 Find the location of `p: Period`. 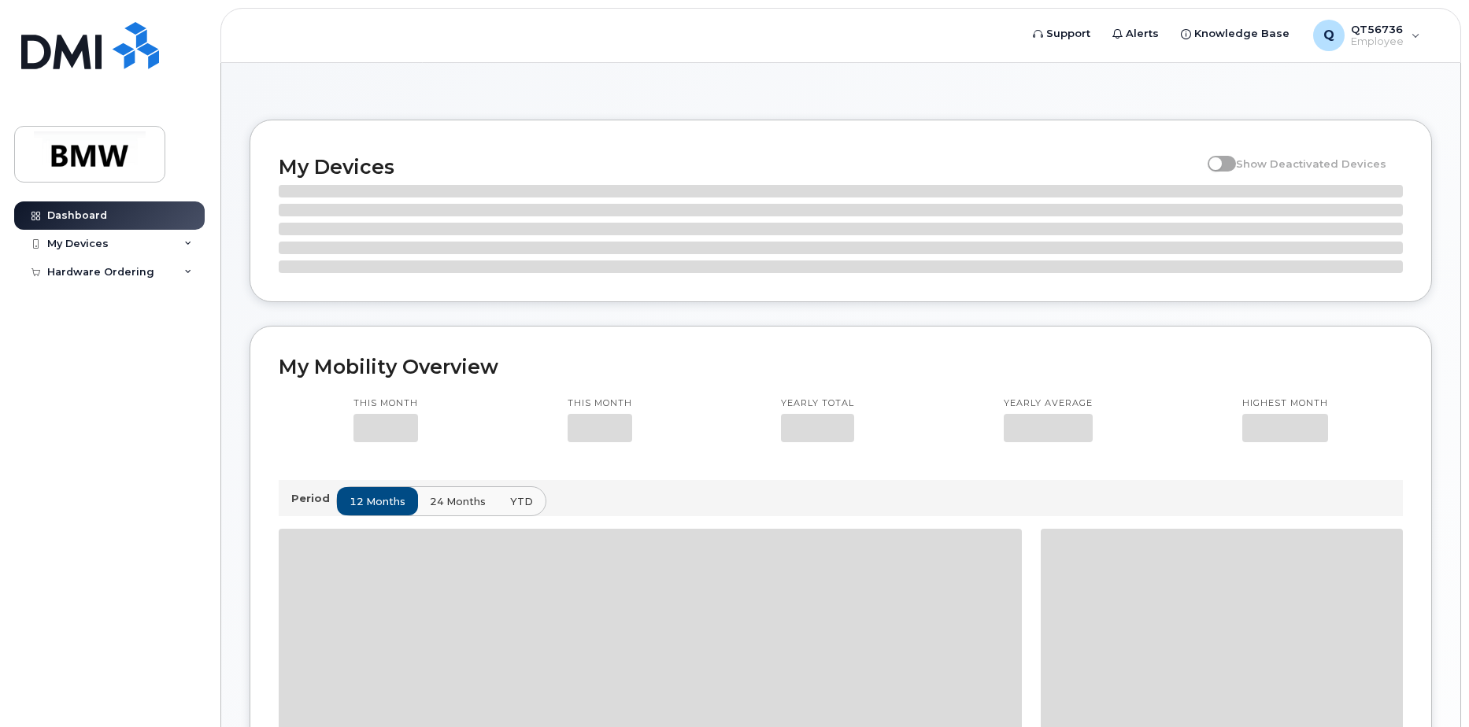

p: Period is located at coordinates (313, 498).